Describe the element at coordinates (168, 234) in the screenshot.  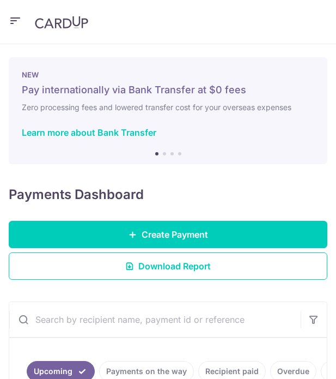
I see `a: Create Payment` at that location.